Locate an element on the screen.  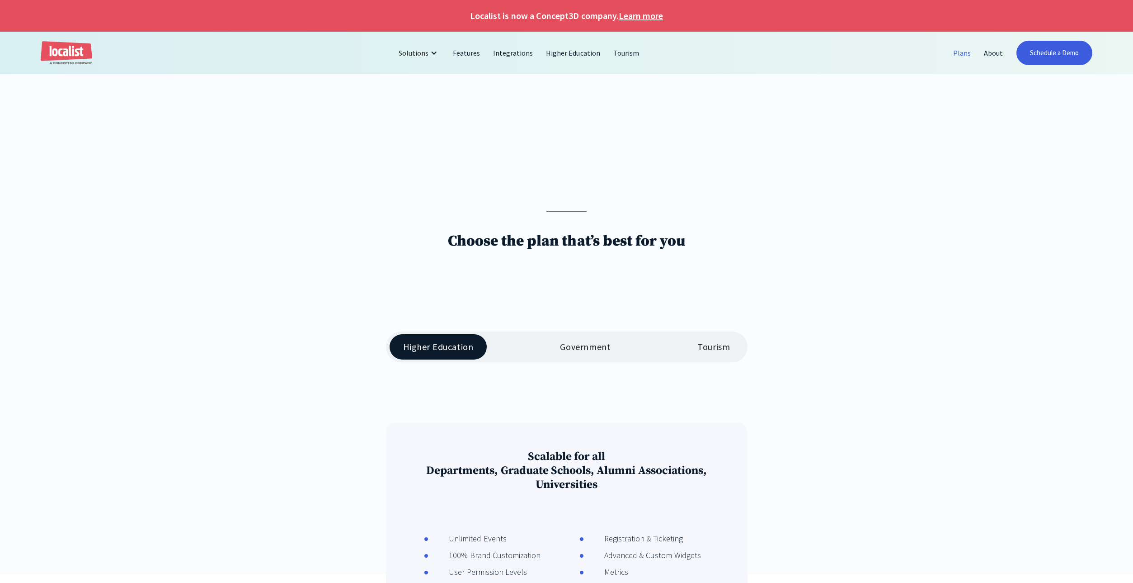
div: Tourism is located at coordinates (714, 347).